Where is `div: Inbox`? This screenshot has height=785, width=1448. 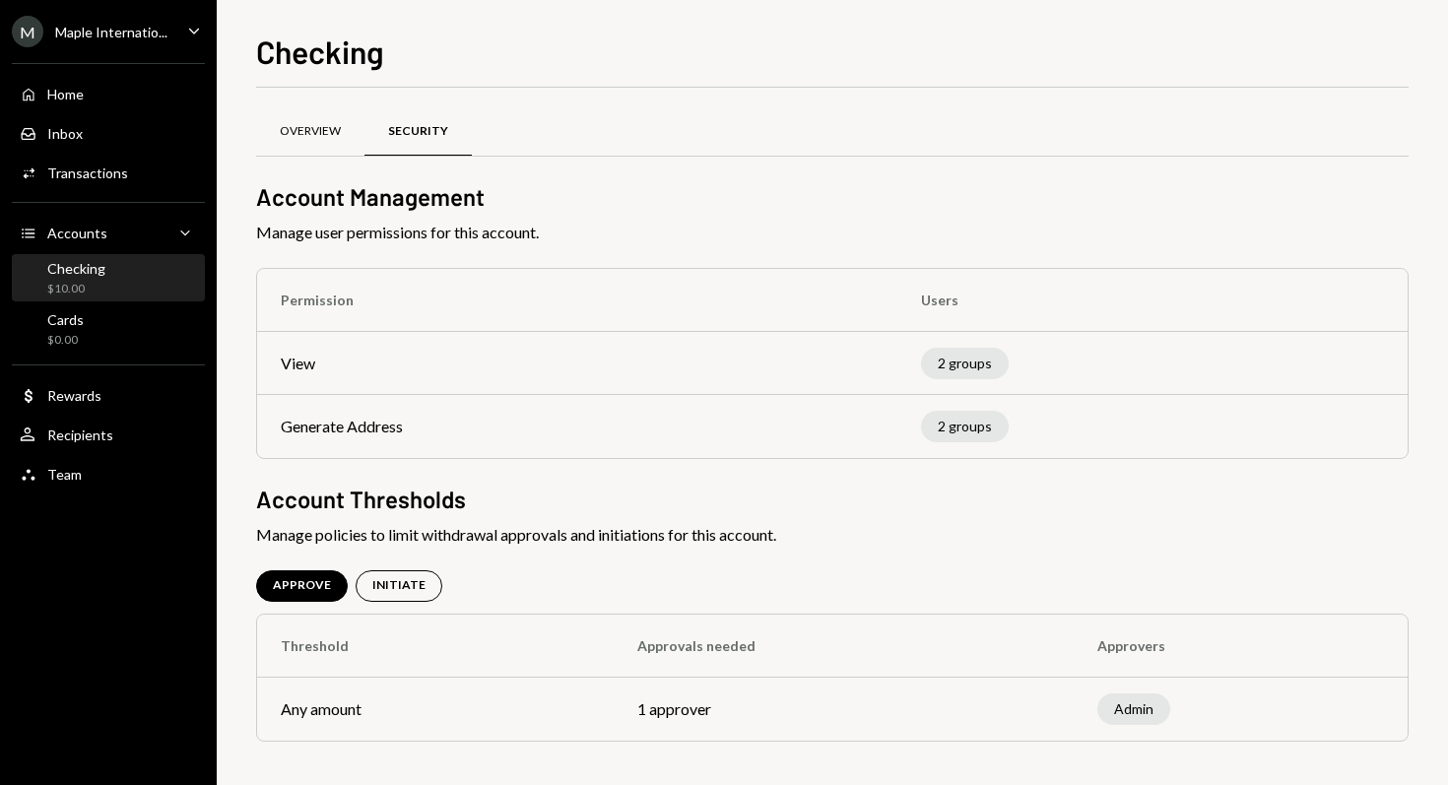 div: Inbox is located at coordinates (65, 133).